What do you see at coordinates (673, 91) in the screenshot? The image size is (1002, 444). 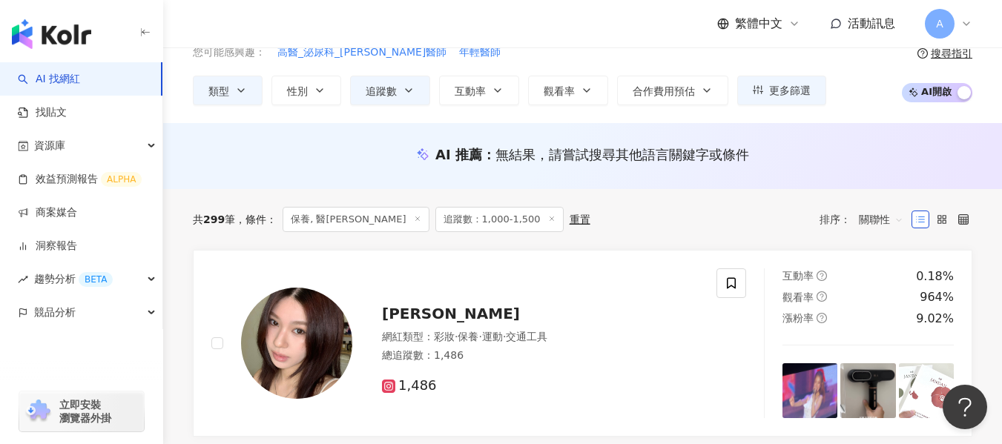 I see `button: 合作費用預估` at bounding box center [673, 91].